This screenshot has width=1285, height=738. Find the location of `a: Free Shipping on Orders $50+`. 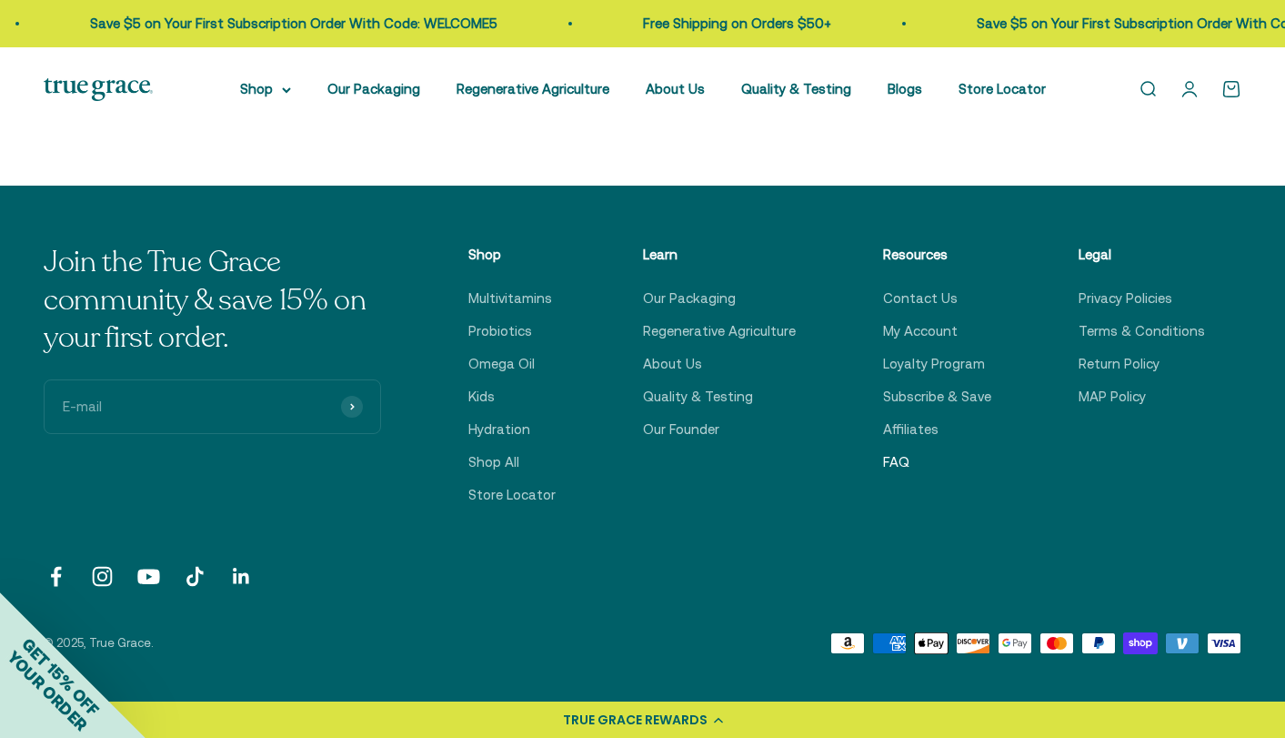

a: Free Shipping on Orders $50+ is located at coordinates (445, 23).